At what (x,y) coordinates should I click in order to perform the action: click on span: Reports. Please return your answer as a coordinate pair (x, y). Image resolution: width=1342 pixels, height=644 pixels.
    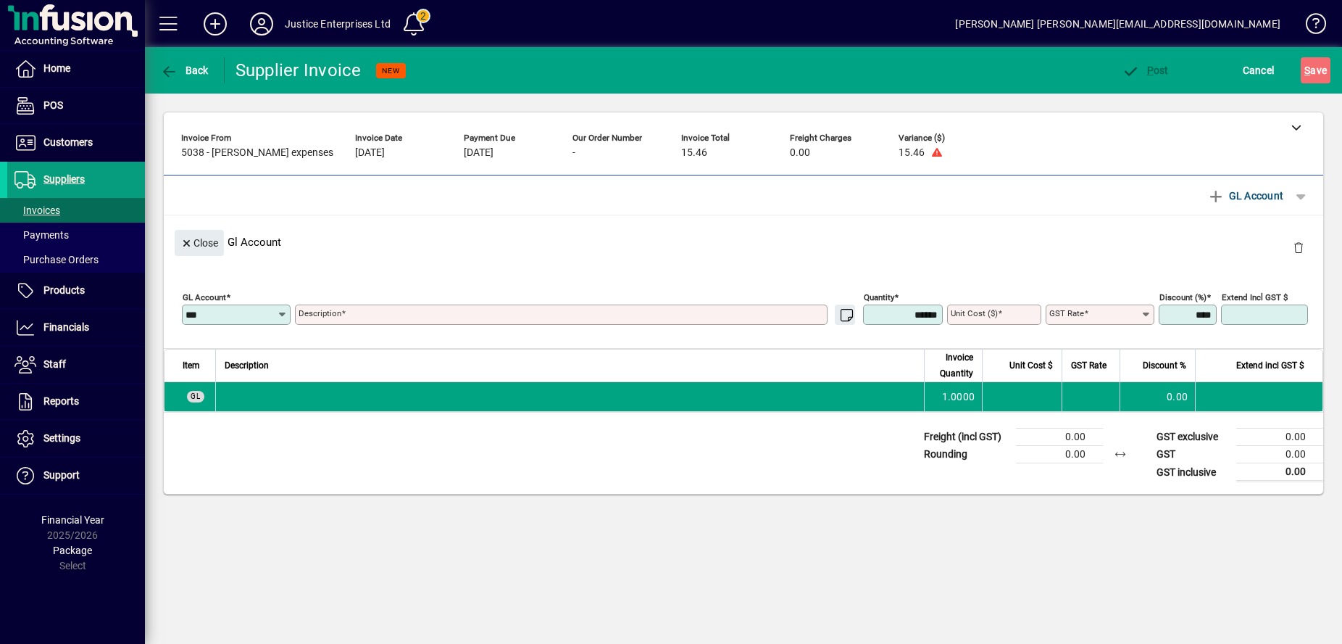
    Looking at the image, I should click on (61, 401).